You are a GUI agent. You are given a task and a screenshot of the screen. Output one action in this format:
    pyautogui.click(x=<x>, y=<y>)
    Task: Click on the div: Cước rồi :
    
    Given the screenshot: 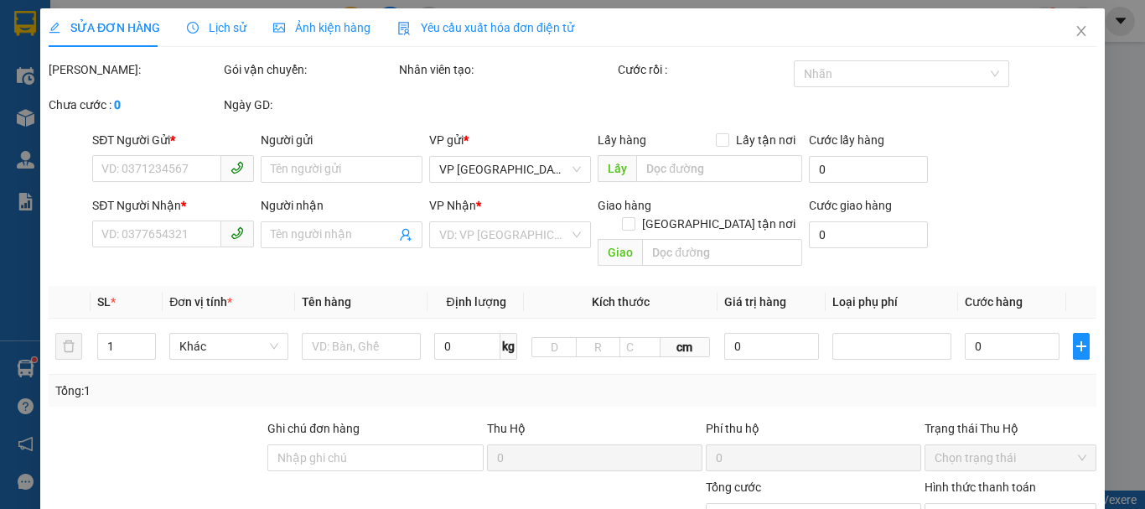 What is the action you would take?
    pyautogui.click(x=703, y=70)
    